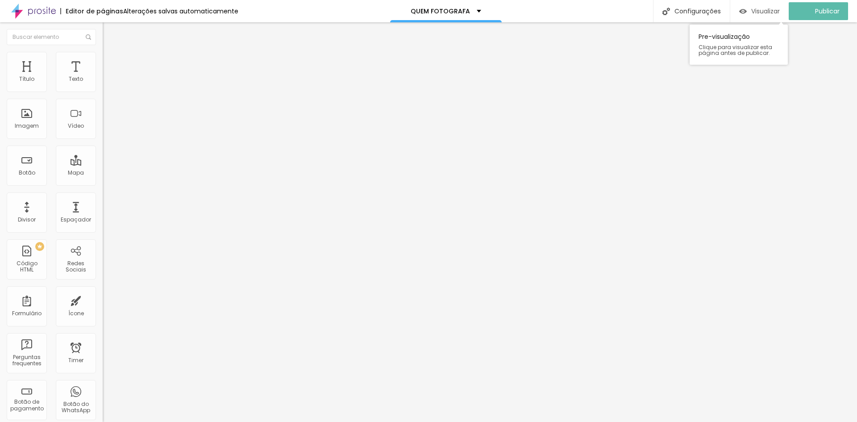 The height and width of the screenshot is (422, 857). What do you see at coordinates (827, 11) in the screenshot?
I see `span: Publicar` at bounding box center [827, 11].